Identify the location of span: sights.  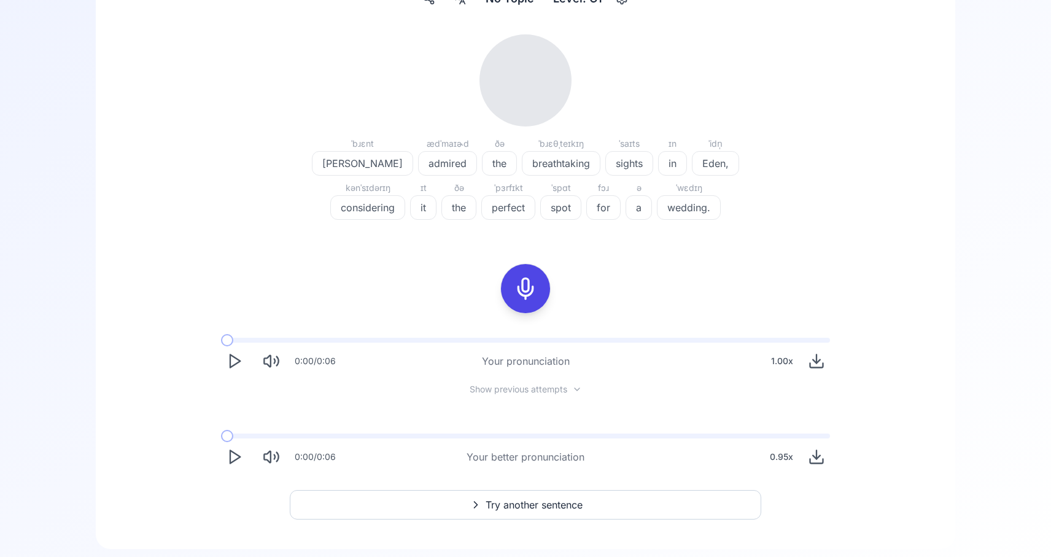
(629, 163).